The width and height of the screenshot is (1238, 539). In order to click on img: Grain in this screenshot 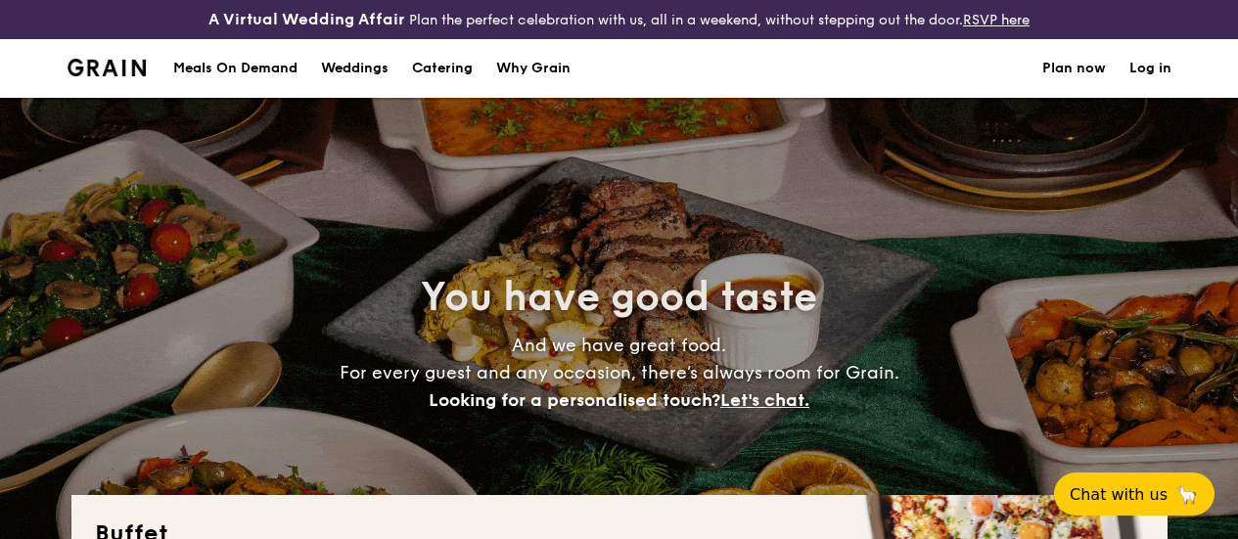, I will do `click(107, 68)`.